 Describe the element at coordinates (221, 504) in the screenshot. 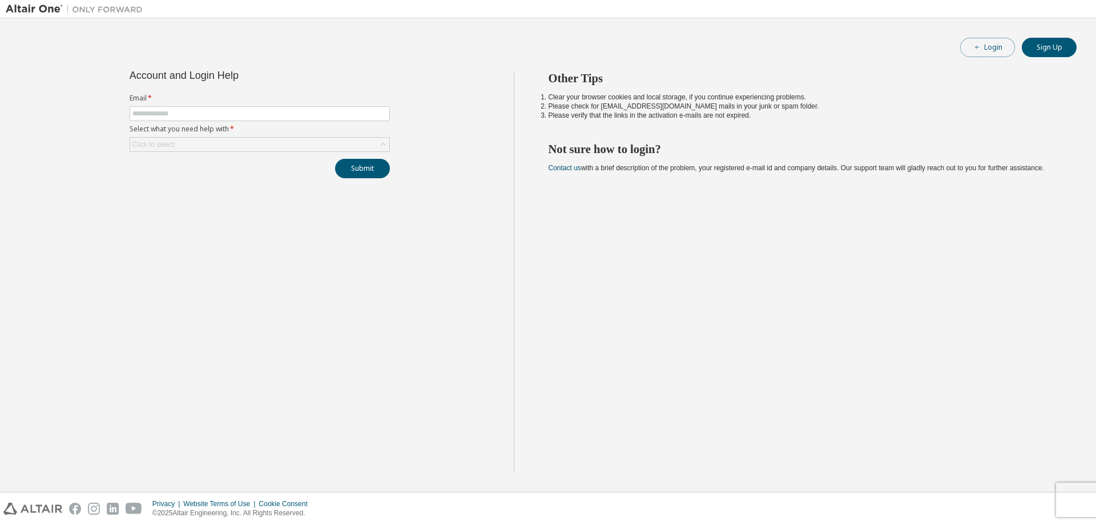

I see `div: Website Terms of Use` at that location.